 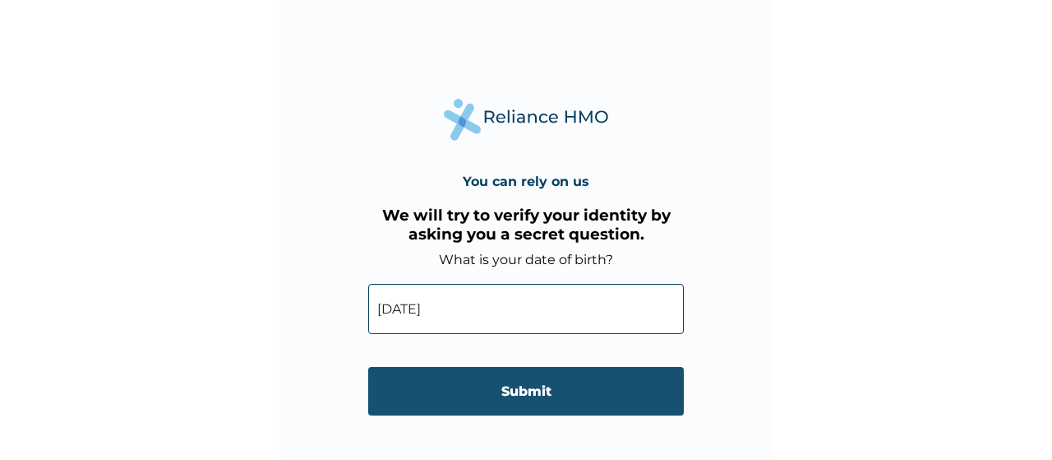 I want to click on input: DD-MM-YYYY, so click(x=526, y=308).